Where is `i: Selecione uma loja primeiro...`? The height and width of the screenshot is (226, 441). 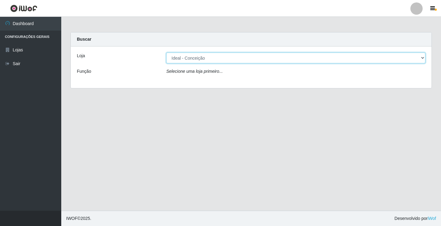 i: Selecione uma loja primeiro... is located at coordinates (194, 71).